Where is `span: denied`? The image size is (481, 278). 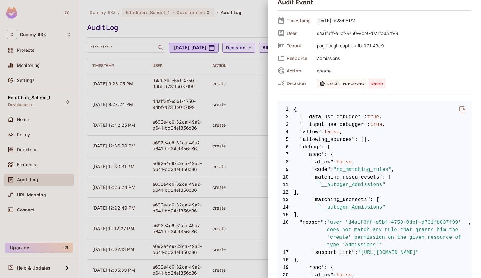
span: denied is located at coordinates (377, 83).